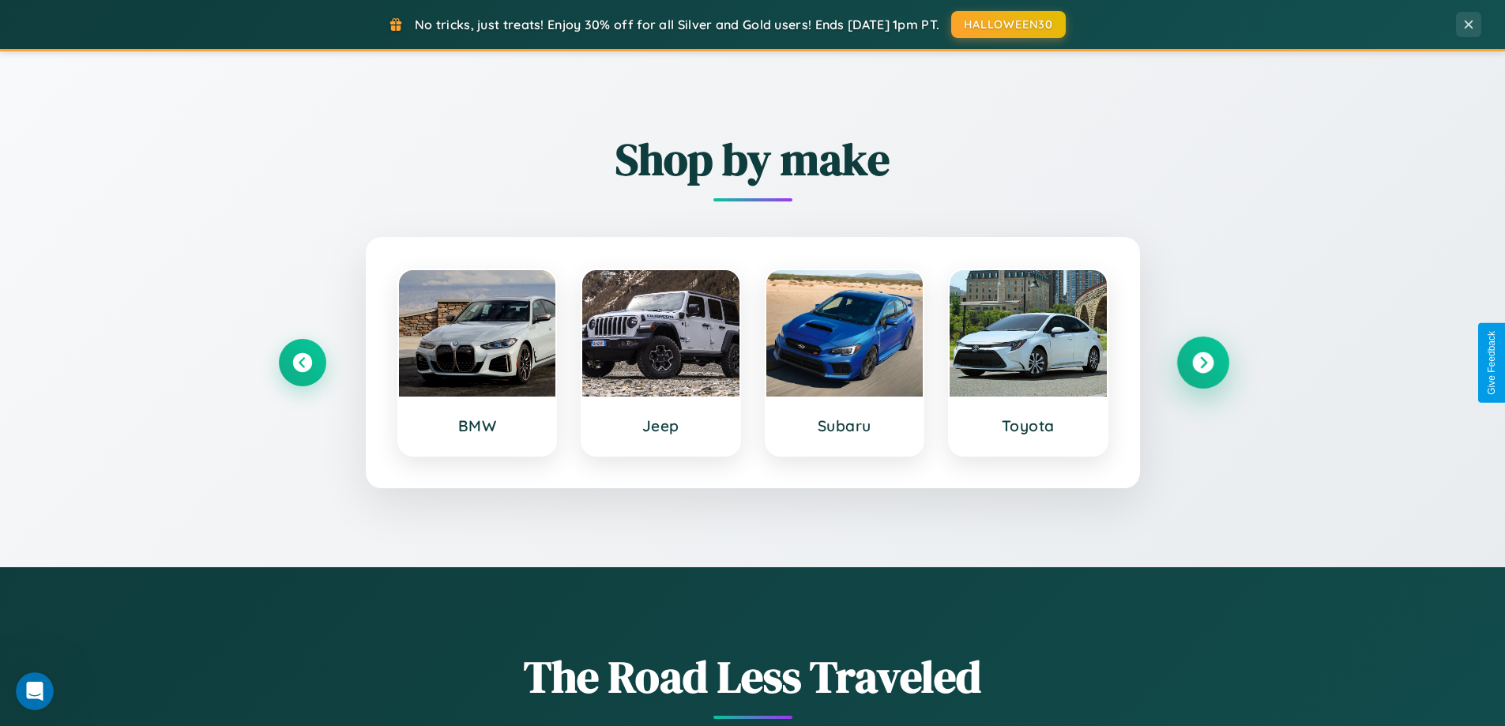 Image resolution: width=1505 pixels, height=726 pixels. I want to click on button: HALLOWEEN30, so click(1008, 24).